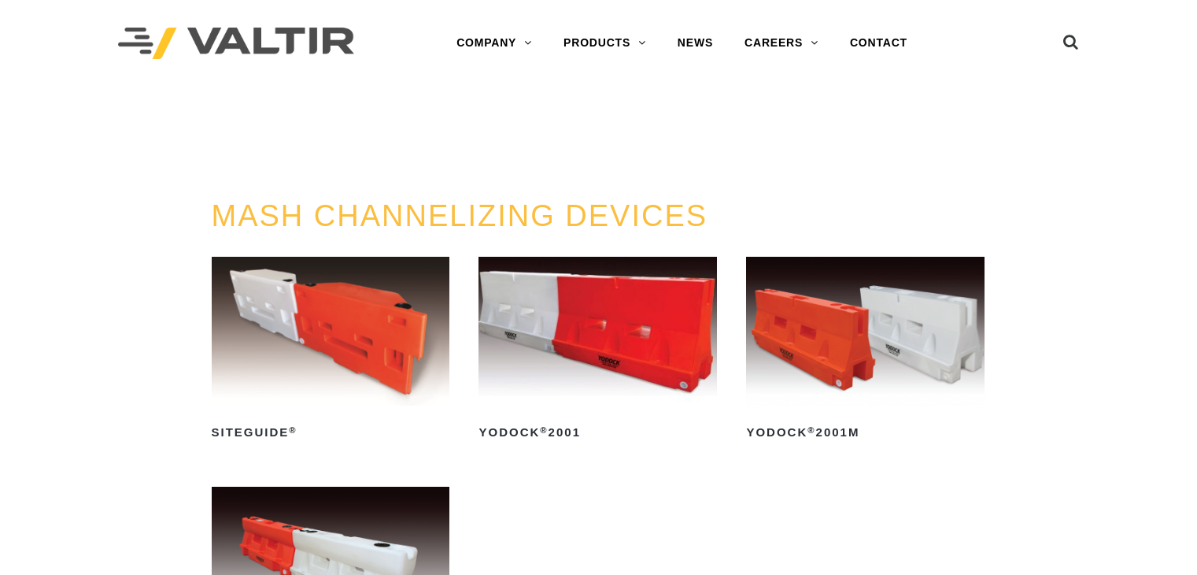 This screenshot has width=1197, height=575. Describe the element at coordinates (597, 331) in the screenshot. I see `img: Yodock 2001 Water Filled Barrier and Barricade` at that location.